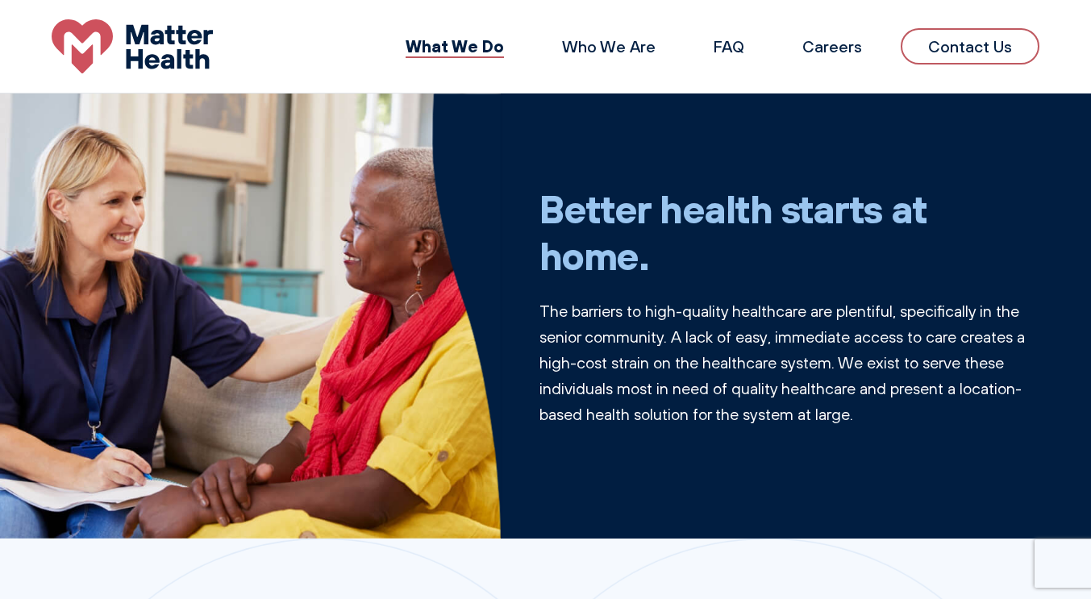  What do you see at coordinates (789, 363) in the screenshot?
I see `p: The barriers to high-quality healthcare are plentiful, specifically in the senior community. A la...` at bounding box center [789, 363].